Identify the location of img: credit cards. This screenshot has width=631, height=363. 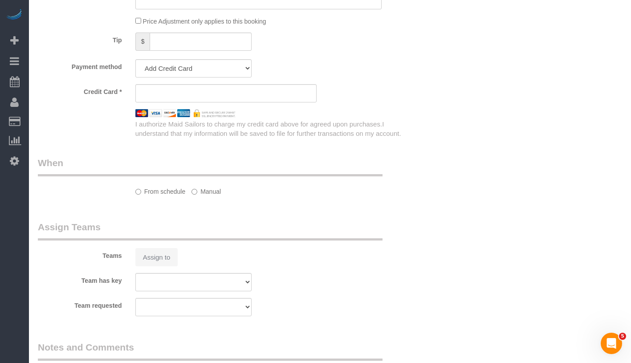
(185, 113).